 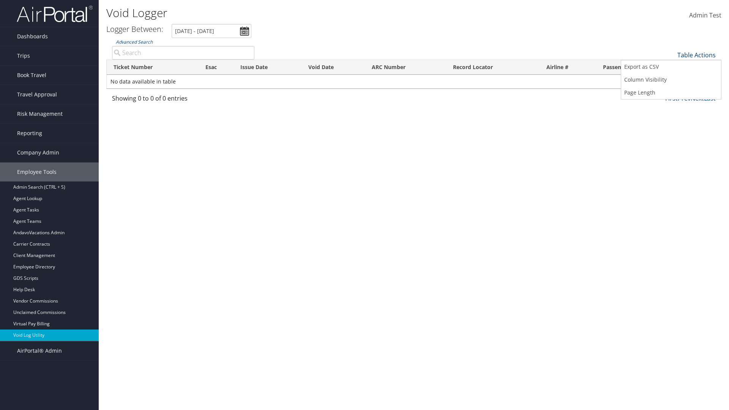 I want to click on span: Reporting, so click(x=30, y=133).